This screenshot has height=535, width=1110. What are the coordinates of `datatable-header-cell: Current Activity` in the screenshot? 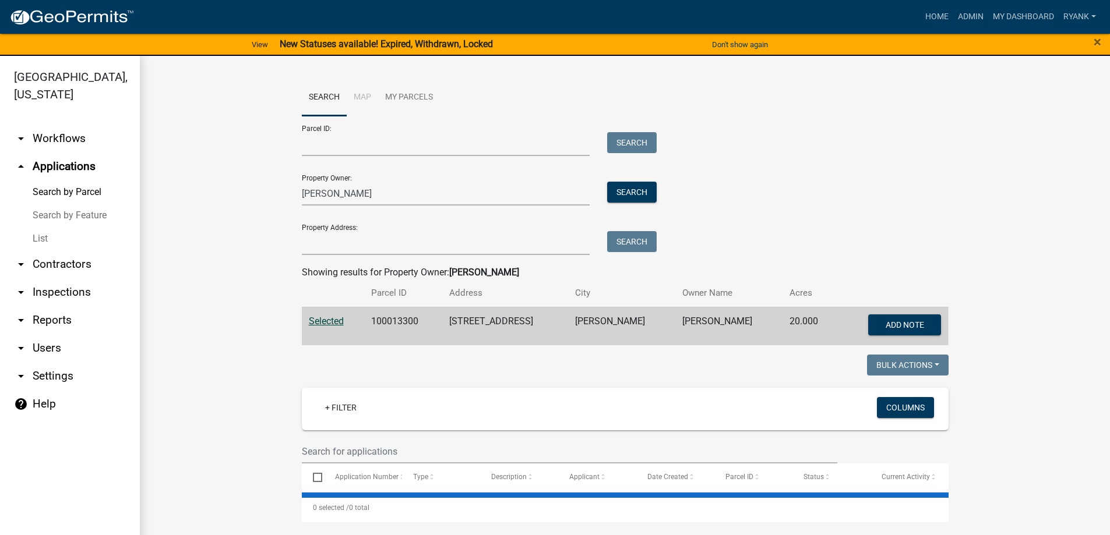 It's located at (909, 478).